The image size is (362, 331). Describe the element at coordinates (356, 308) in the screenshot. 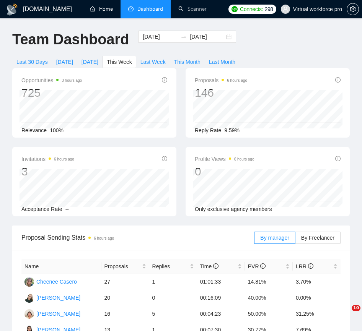

I see `span: 10` at that location.